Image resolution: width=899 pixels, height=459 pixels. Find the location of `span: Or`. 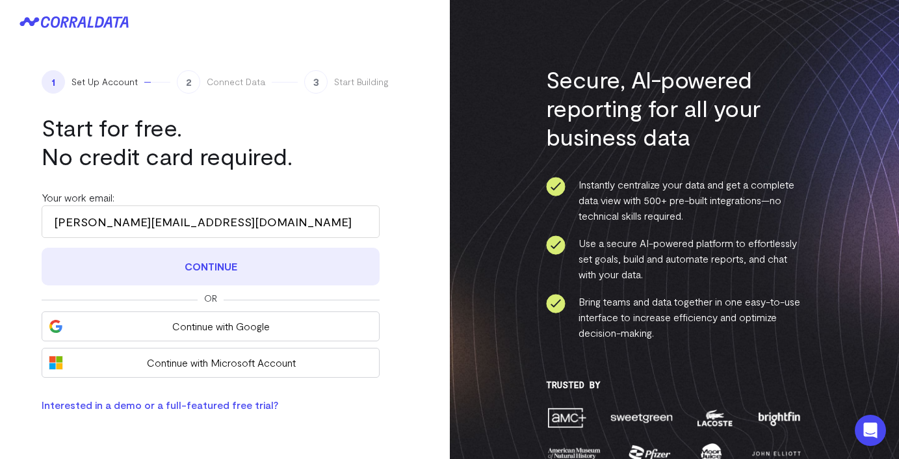

span: Or is located at coordinates (211, 298).